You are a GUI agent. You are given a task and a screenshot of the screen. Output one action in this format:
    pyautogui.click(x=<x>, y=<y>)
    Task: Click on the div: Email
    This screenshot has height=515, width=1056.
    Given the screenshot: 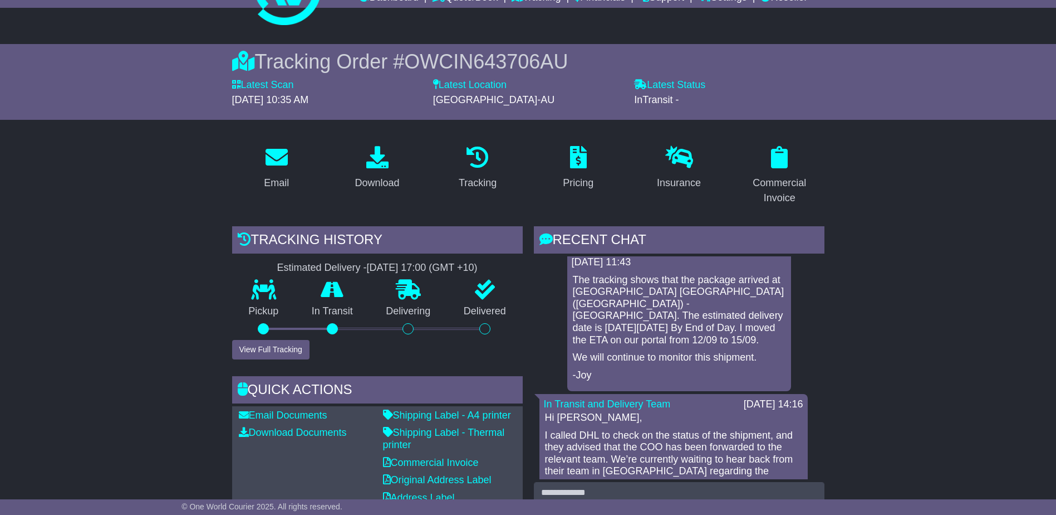 What is the action you would take?
    pyautogui.click(x=276, y=183)
    